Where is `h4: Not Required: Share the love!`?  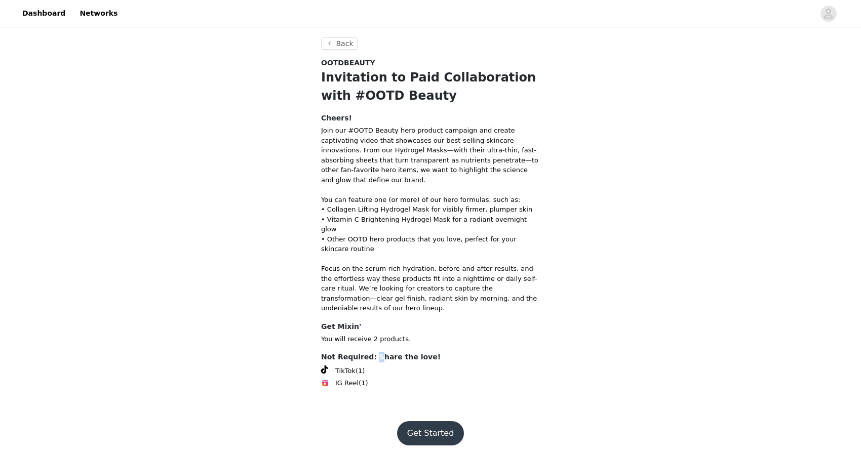 h4: Not Required: Share the love! is located at coordinates (430, 357).